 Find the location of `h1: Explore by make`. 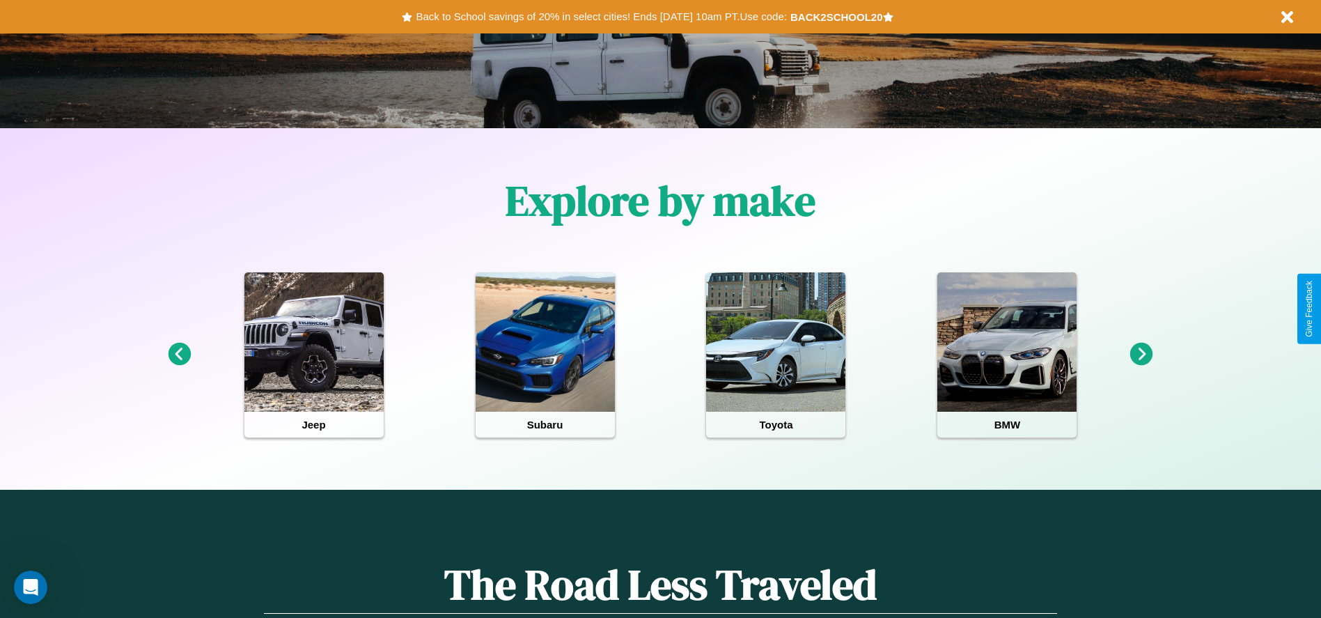

h1: Explore by make is located at coordinates (660, 201).